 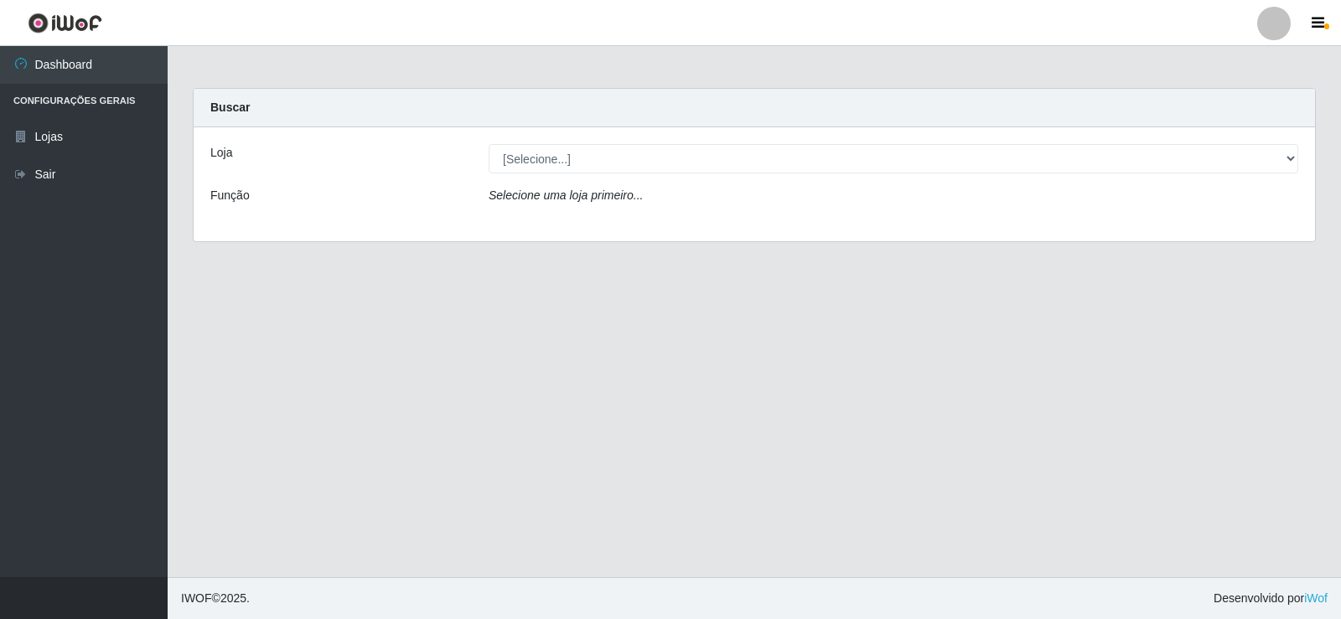 I want to click on img: CoreUI Logo, so click(x=65, y=23).